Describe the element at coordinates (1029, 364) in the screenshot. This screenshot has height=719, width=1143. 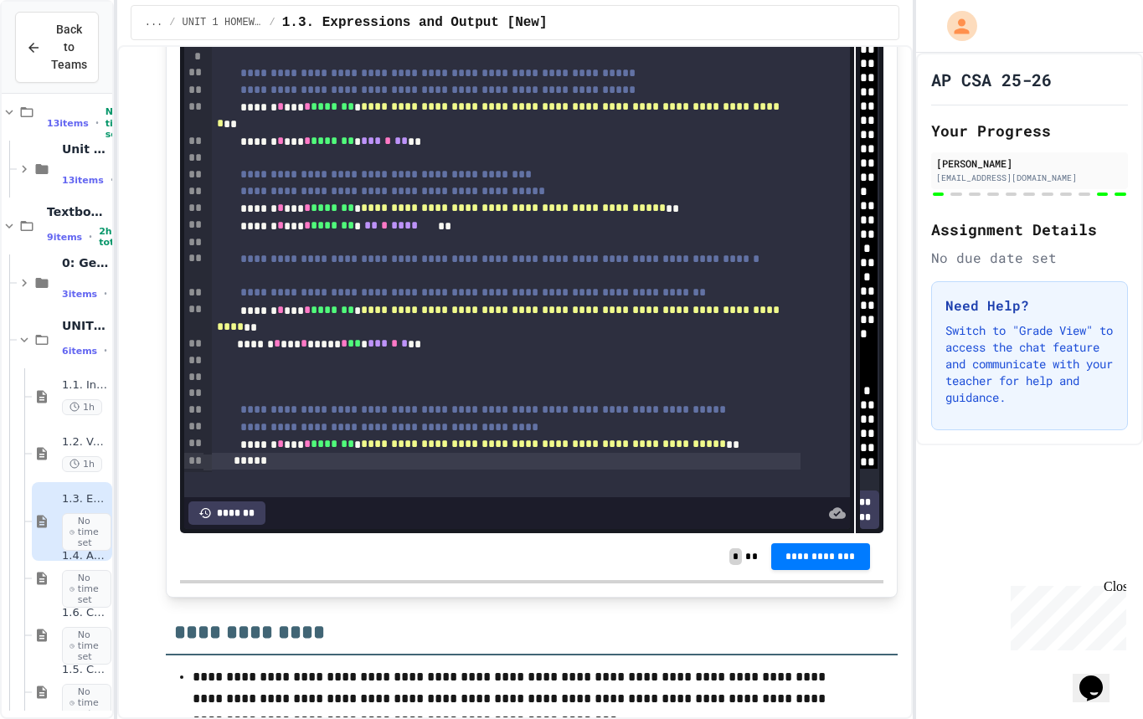
I see `p: Switch to "Grade View" to access the chat feature and communicate with your teacher for help and ...` at that location.